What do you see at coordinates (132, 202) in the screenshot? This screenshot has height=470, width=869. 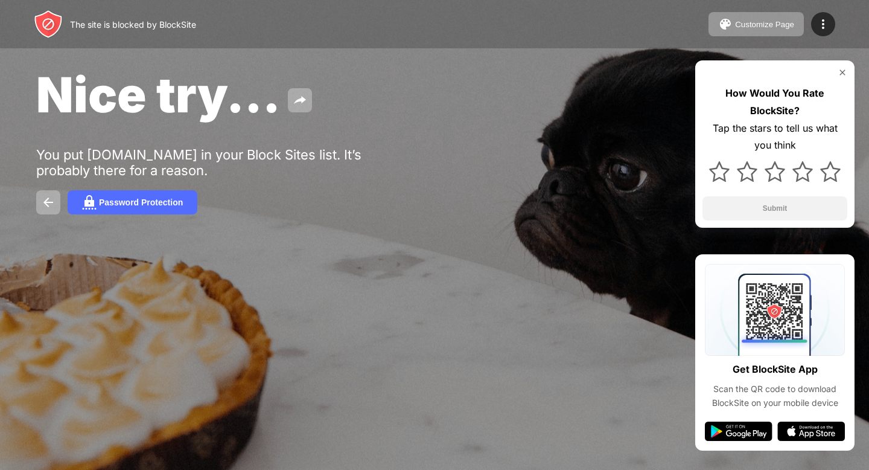 I see `button: Password Protection` at bounding box center [132, 202].